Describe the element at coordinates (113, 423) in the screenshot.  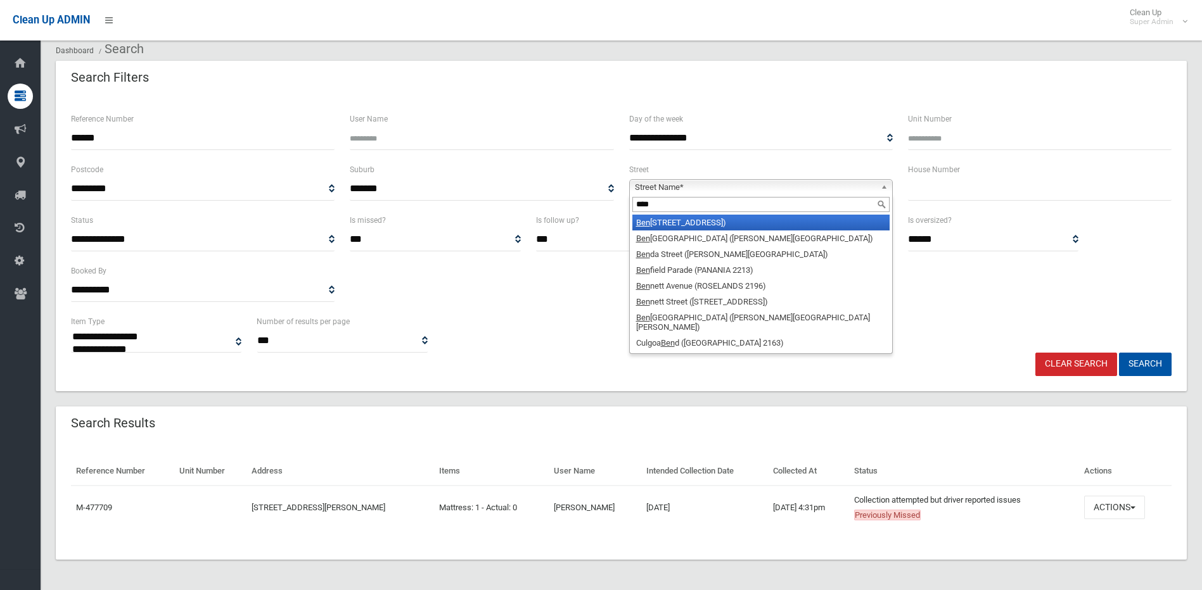
I see `header: Search Results` at that location.